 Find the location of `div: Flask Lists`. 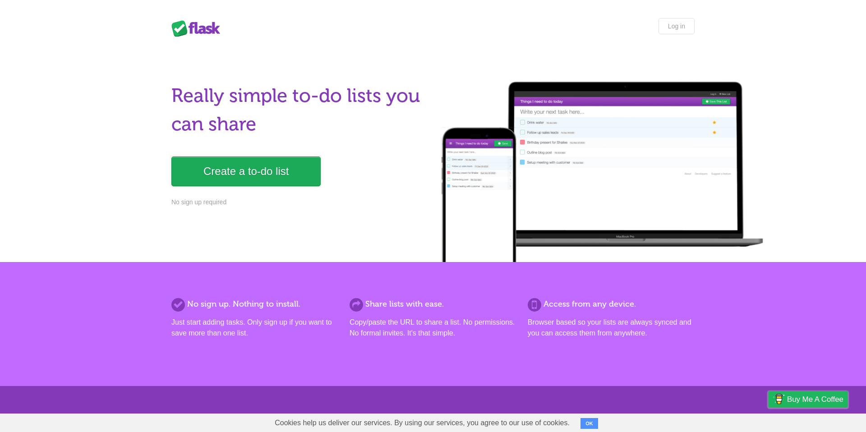

div: Flask Lists is located at coordinates (198, 28).